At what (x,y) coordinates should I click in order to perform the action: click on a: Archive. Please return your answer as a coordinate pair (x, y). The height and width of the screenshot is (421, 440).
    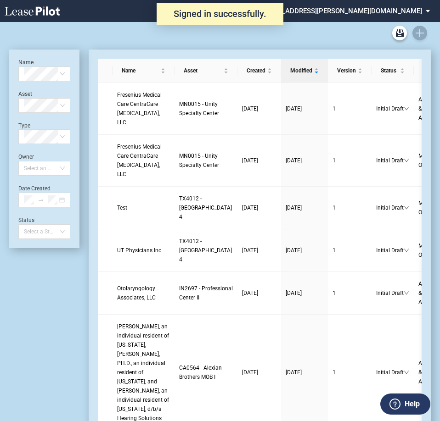
    Looking at the image, I should click on (399, 33).